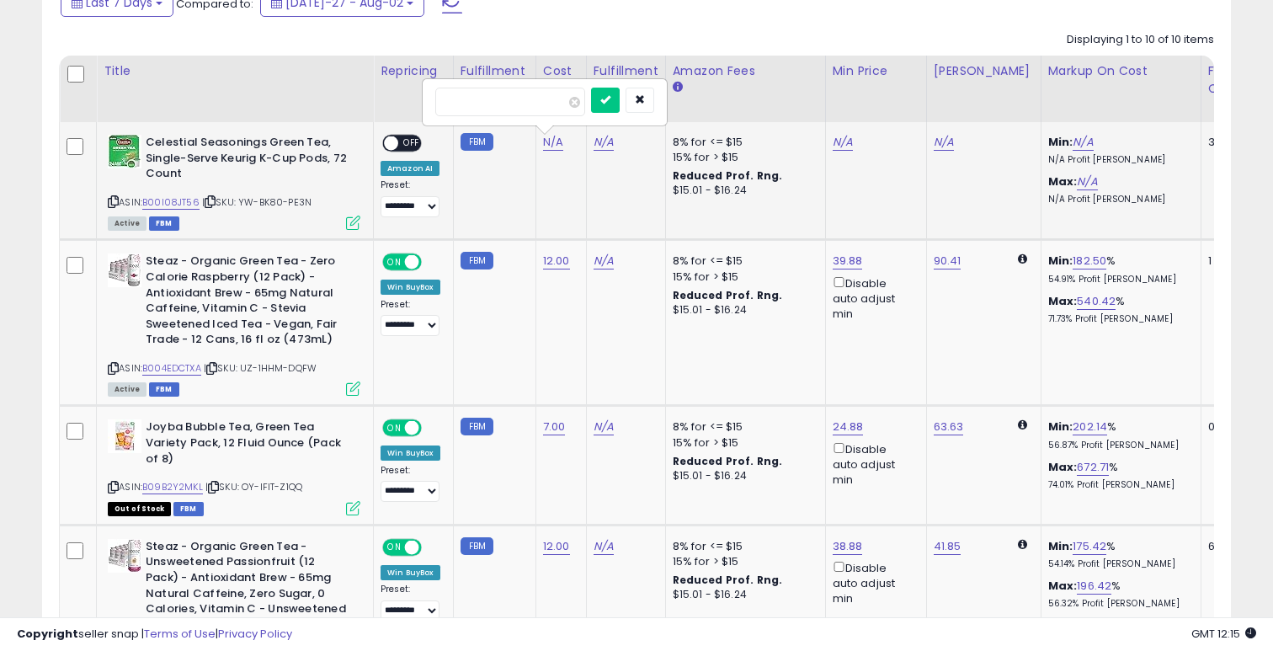 This screenshot has height=651, width=1273. I want to click on div: Markup on Cost, so click(1121, 71).